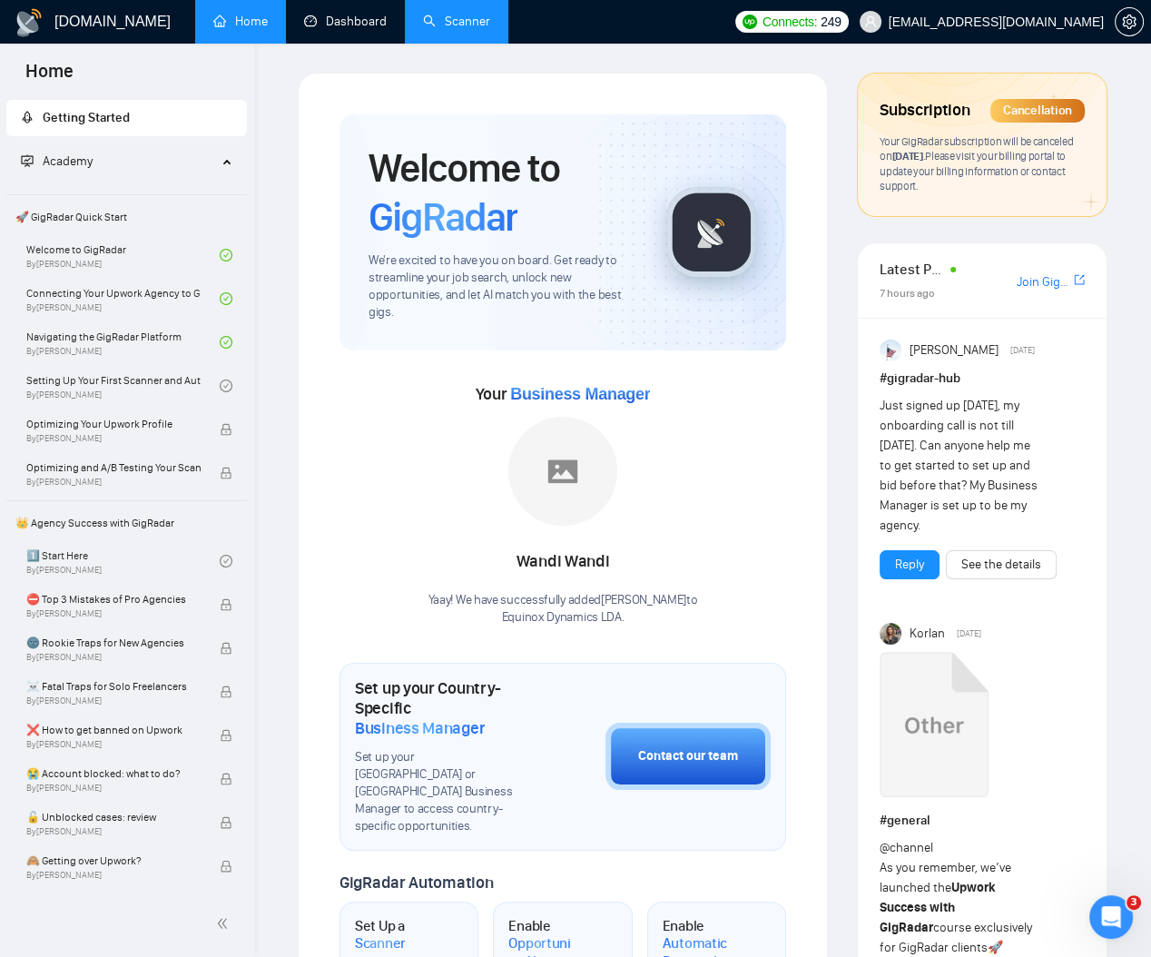  Describe the element at coordinates (902, 155) in the screenshot. I see `span: on` at that location.